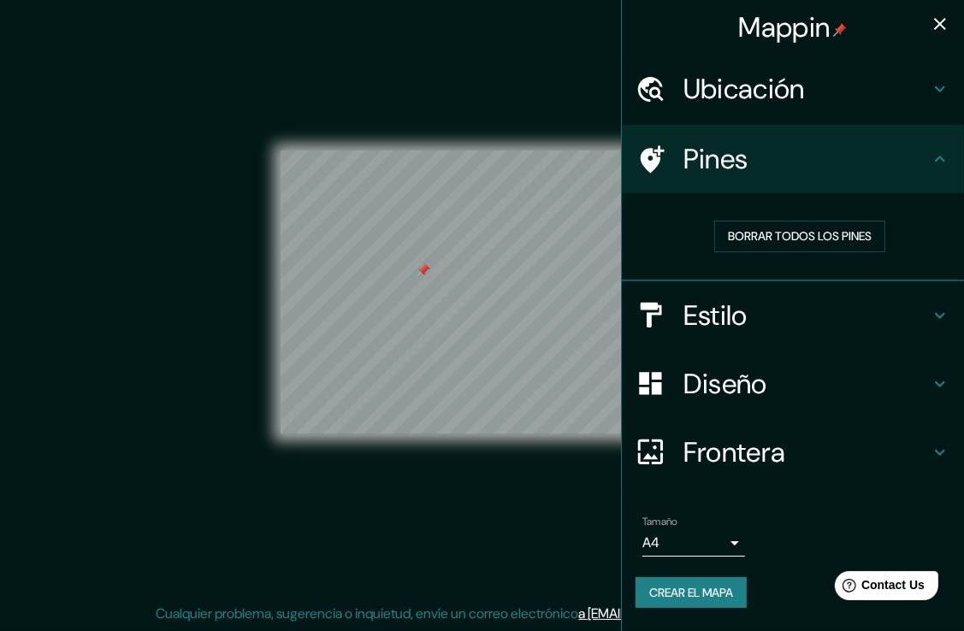 The image size is (964, 631). What do you see at coordinates (693, 543) in the screenshot?
I see `div: A4` at bounding box center [693, 543].